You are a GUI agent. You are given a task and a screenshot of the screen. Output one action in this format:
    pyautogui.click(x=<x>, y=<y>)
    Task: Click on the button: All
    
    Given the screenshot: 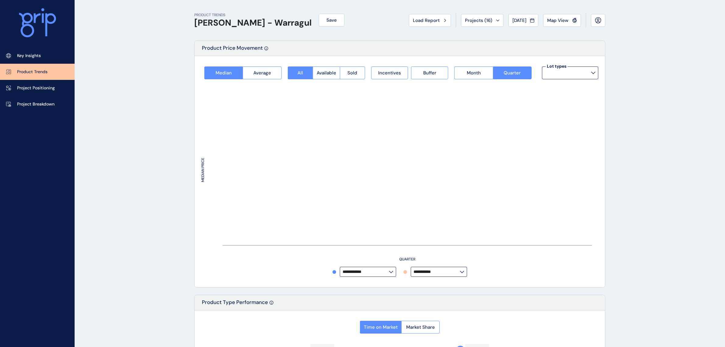 What is the action you would take?
    pyautogui.click(x=300, y=73)
    